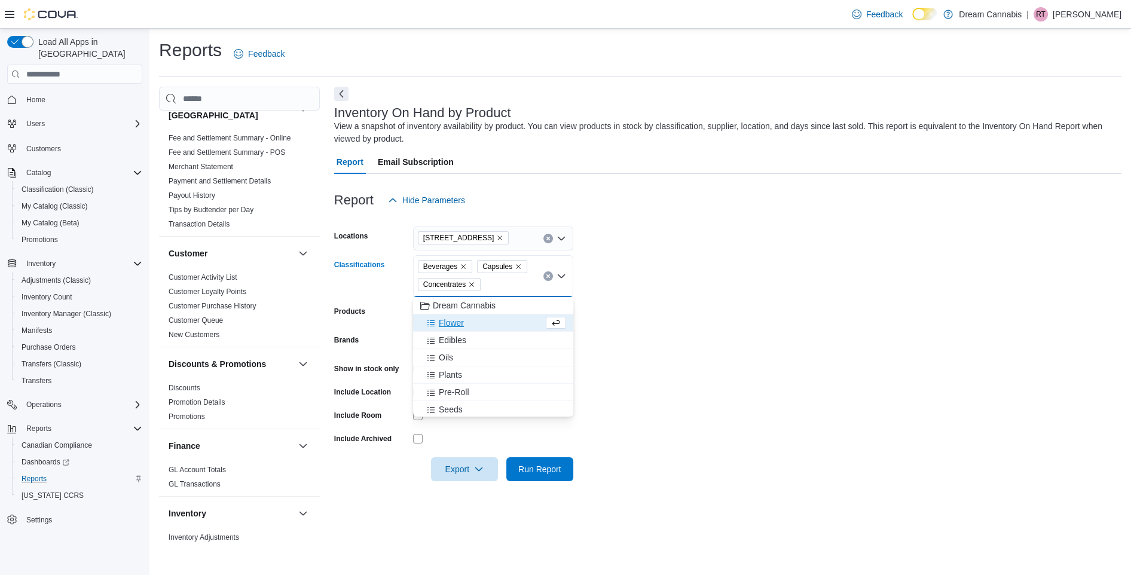  What do you see at coordinates (354, 200) in the screenshot?
I see `h3: Report` at bounding box center [354, 200].